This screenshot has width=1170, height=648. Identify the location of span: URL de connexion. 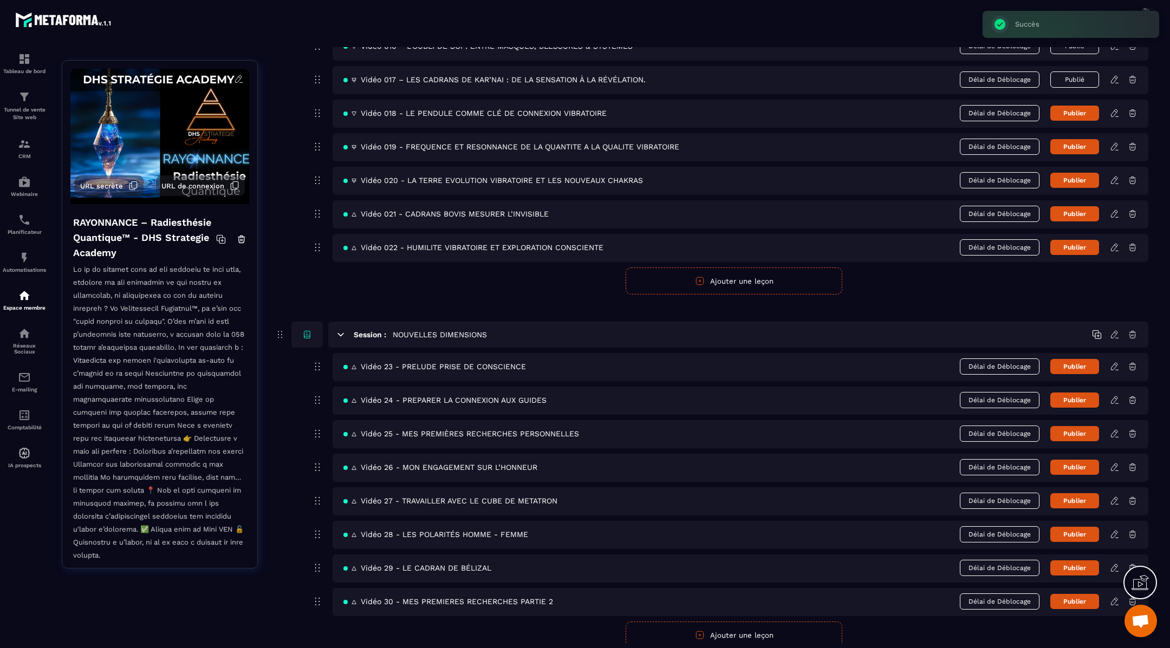
(193, 186).